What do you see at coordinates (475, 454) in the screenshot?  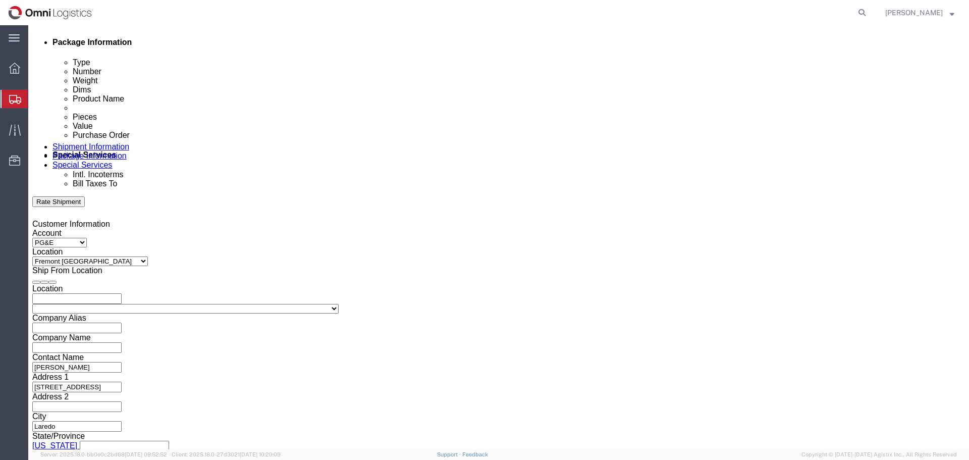 I see `a: Feedback` at bounding box center [475, 454].